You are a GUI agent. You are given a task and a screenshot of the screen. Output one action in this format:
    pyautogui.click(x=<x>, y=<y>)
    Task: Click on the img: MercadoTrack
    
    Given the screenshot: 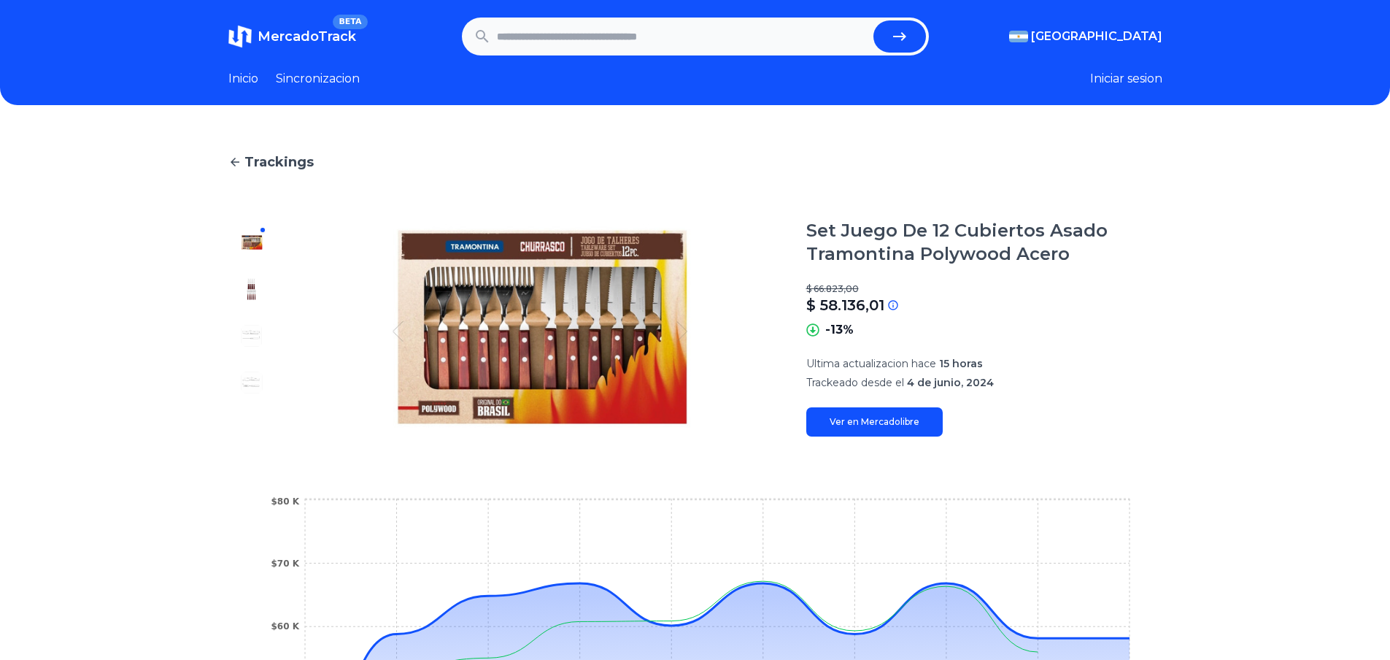 What is the action you would take?
    pyautogui.click(x=240, y=36)
    